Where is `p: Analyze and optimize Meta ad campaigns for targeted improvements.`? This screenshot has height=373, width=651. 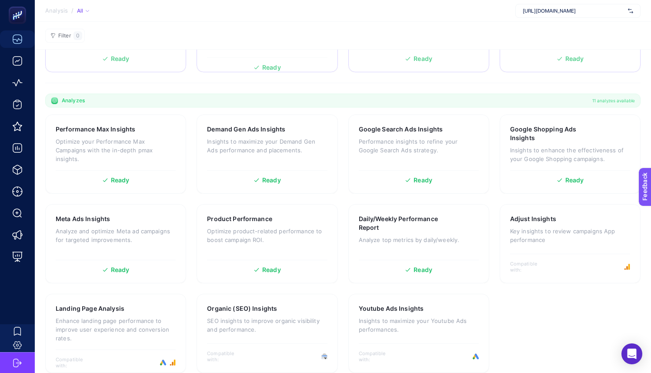 p: Analyze and optimize Meta ad campaigns for targeted improvements. is located at coordinates (116, 235).